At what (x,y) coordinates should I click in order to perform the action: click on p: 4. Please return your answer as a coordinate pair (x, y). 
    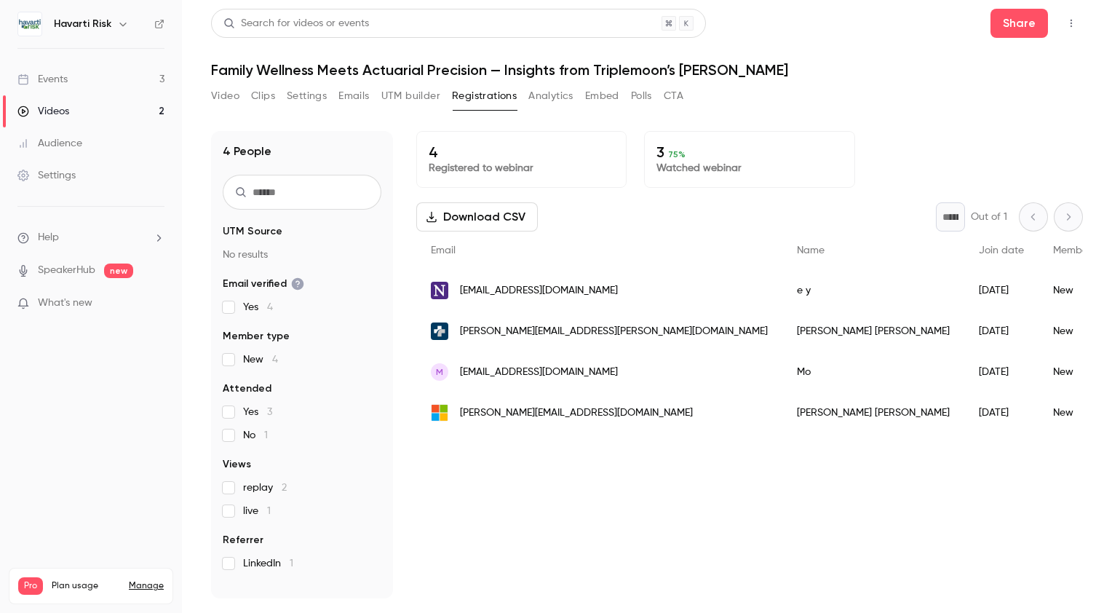
    Looking at the image, I should click on (521, 152).